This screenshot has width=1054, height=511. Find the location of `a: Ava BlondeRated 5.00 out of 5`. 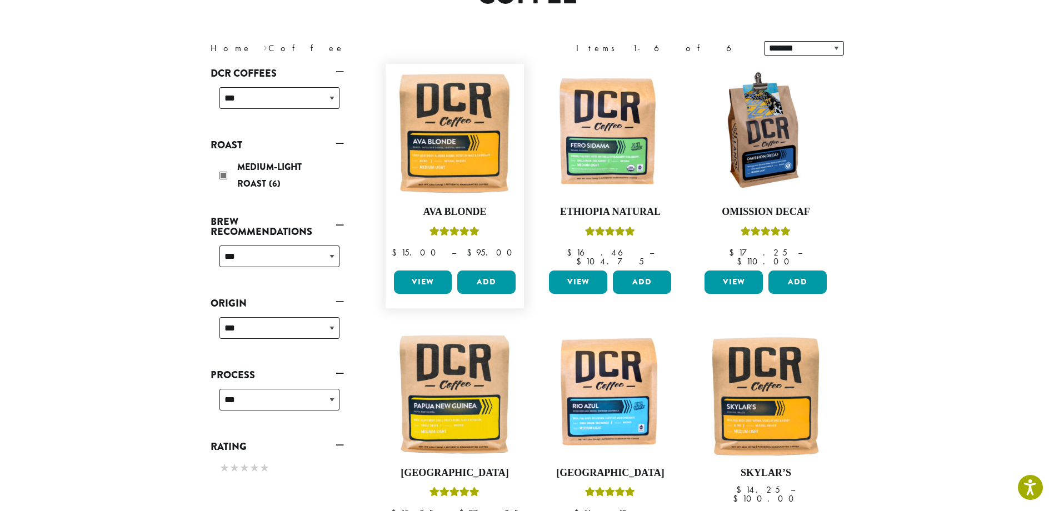

a: Ava BlondeRated 5.00 out of 5 is located at coordinates (455, 168).